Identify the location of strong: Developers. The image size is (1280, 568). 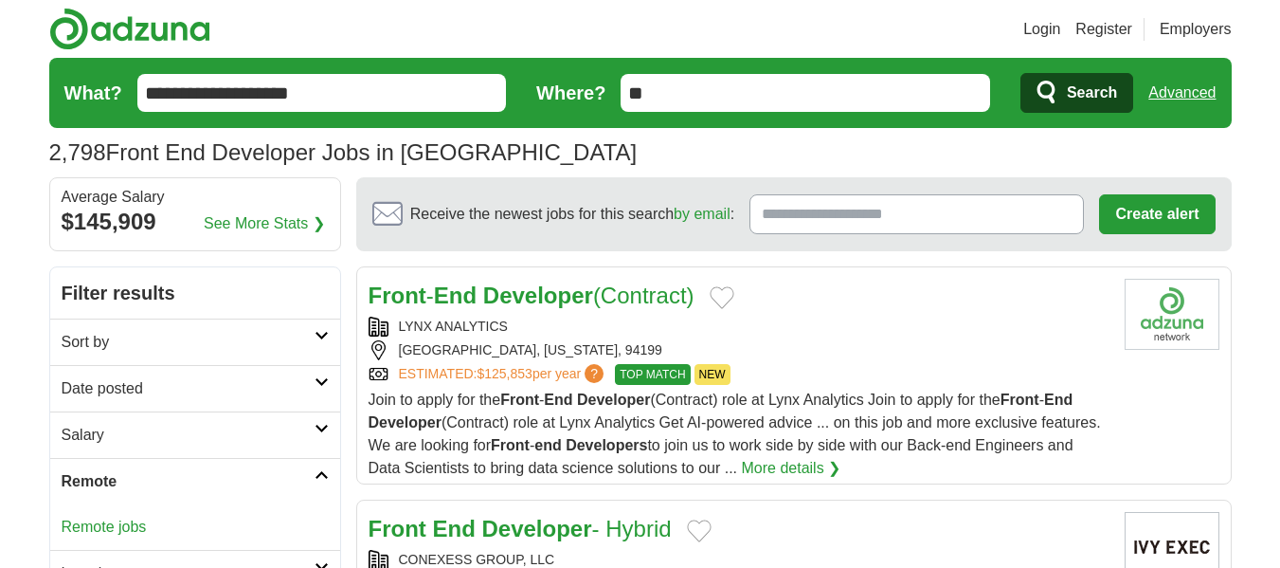
(606, 444).